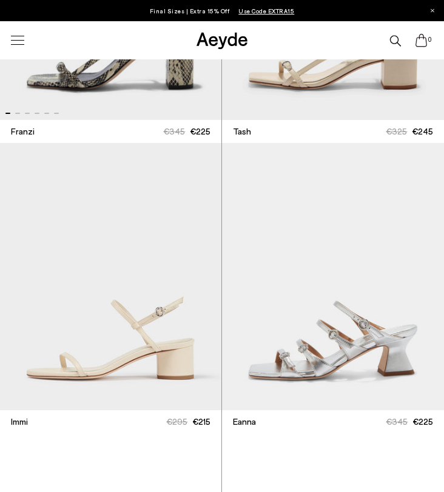  Describe the element at coordinates (333, 276) in the screenshot. I see `a: Eanna Leather Mule` at that location.